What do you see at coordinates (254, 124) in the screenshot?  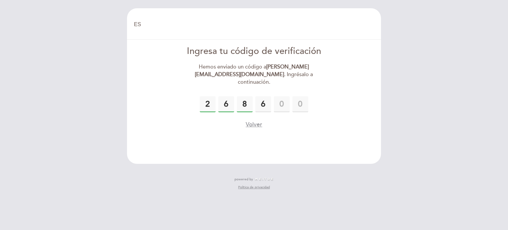 I see `button: Volver` at bounding box center [254, 124].